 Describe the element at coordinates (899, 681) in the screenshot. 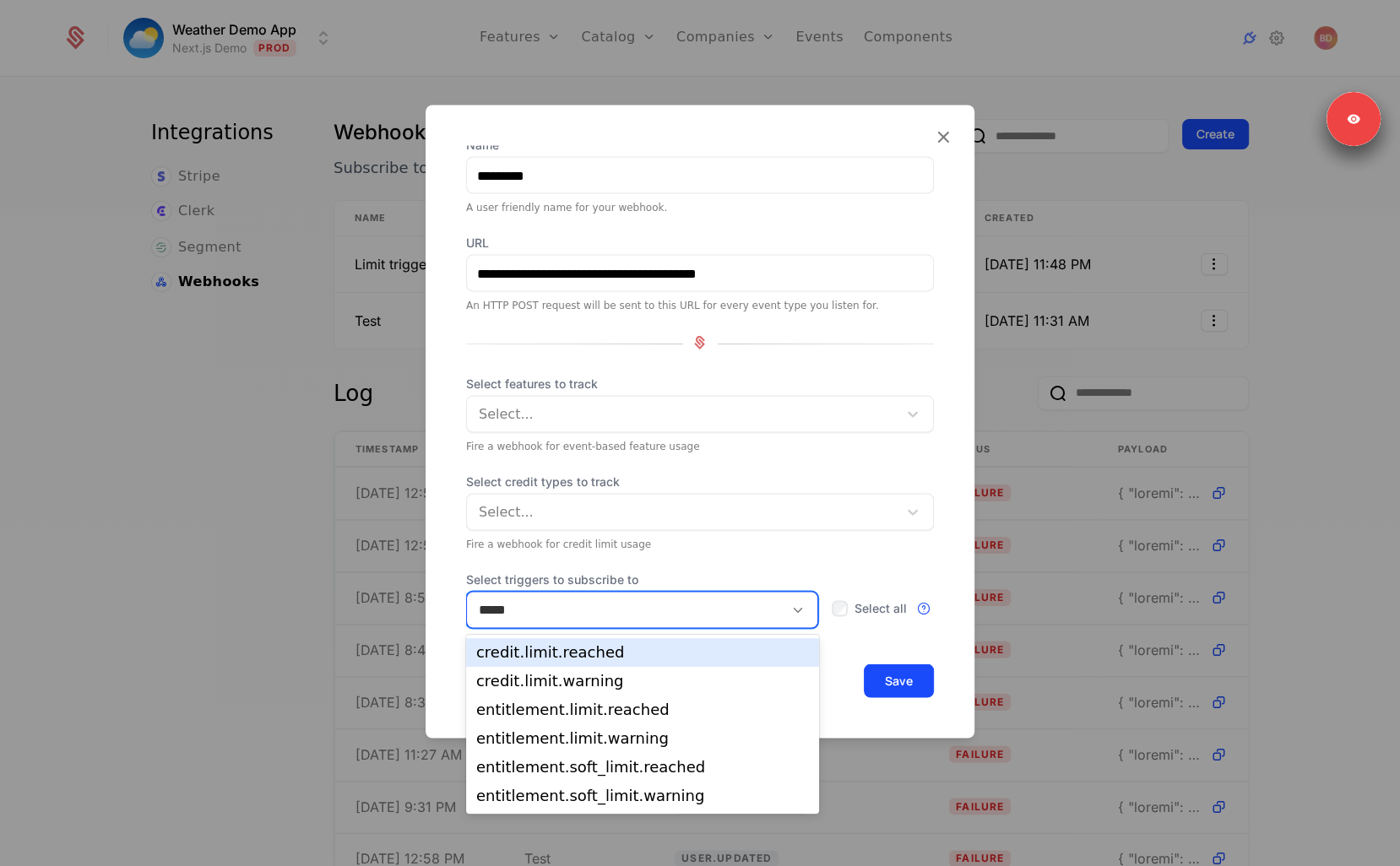

I see `button: Save` at that location.